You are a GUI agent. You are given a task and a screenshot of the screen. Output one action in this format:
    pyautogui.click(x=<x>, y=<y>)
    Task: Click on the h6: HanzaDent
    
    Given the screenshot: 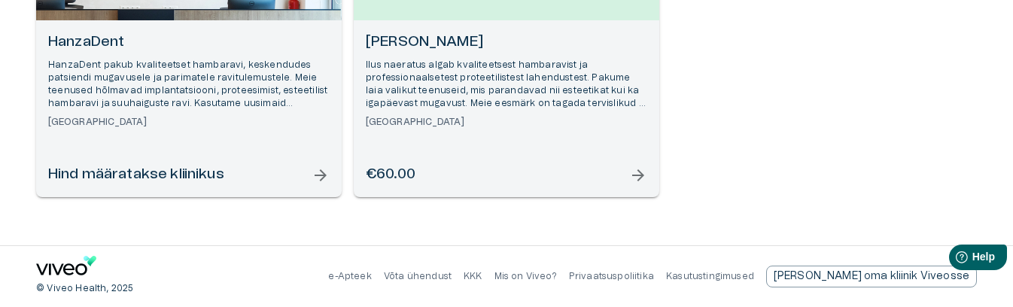 What is the action you would take?
    pyautogui.click(x=189, y=42)
    